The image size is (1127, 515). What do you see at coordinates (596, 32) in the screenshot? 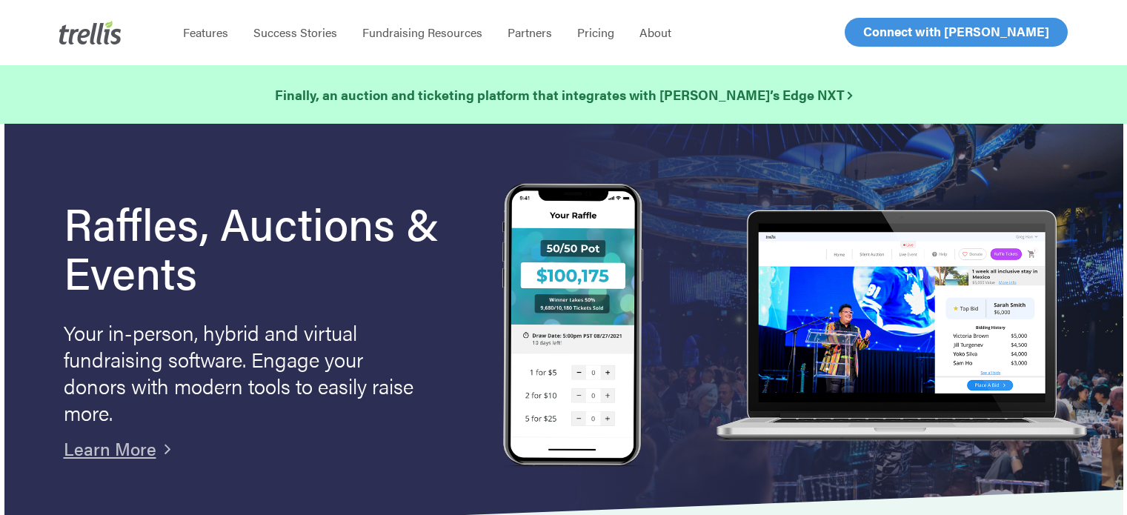
I see `span: Pricing` at bounding box center [596, 32].